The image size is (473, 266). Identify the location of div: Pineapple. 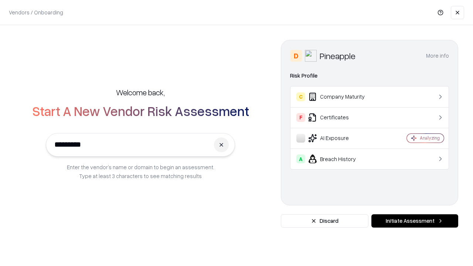
(337, 56).